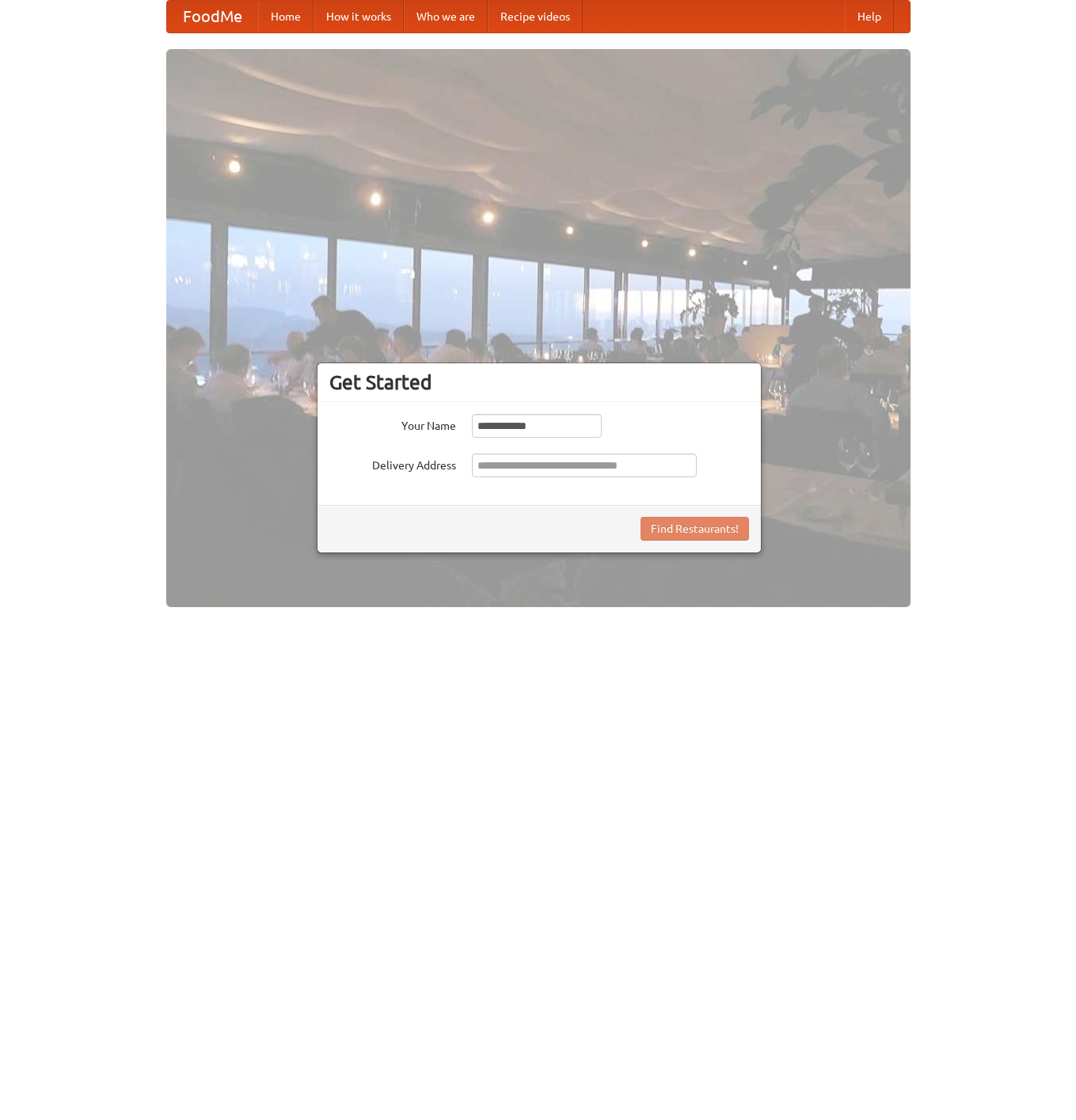 This screenshot has width=1076, height=1120. Describe the element at coordinates (446, 17) in the screenshot. I see `a: Who we are` at that location.